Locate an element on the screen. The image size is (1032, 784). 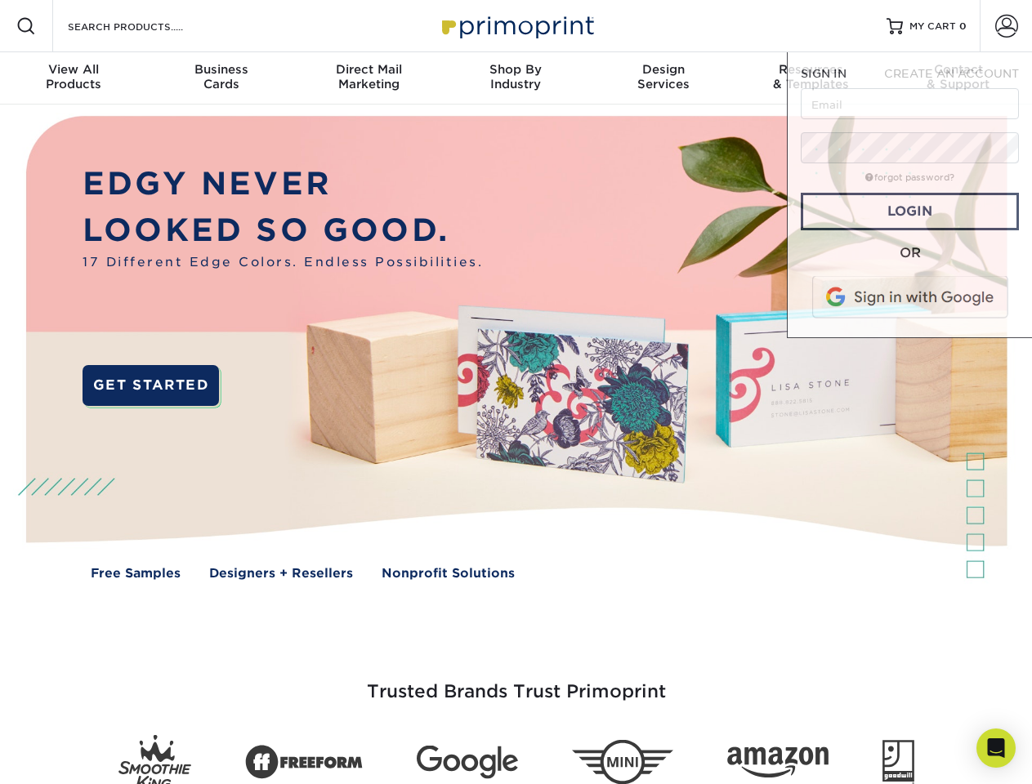
a: DesignServices is located at coordinates (664, 78).